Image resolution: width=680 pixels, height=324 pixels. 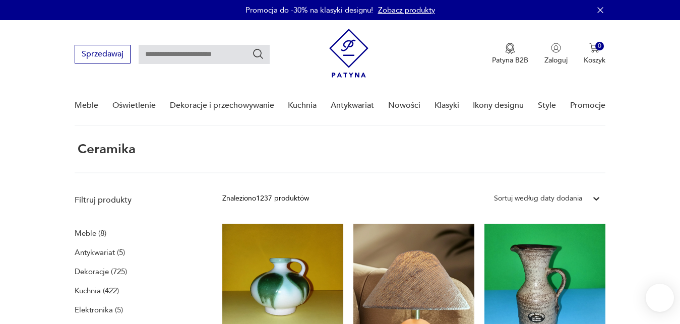 I want to click on h1: ceramika, so click(x=105, y=149).